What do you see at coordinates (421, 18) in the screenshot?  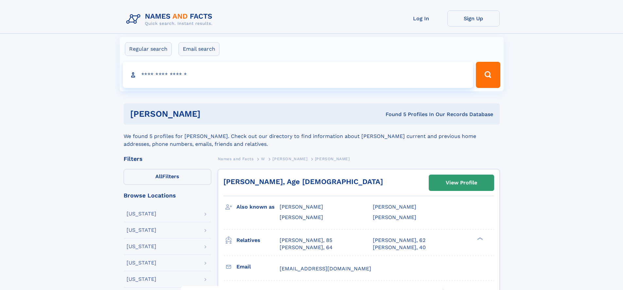 I see `a: Log In` at bounding box center [421, 18].